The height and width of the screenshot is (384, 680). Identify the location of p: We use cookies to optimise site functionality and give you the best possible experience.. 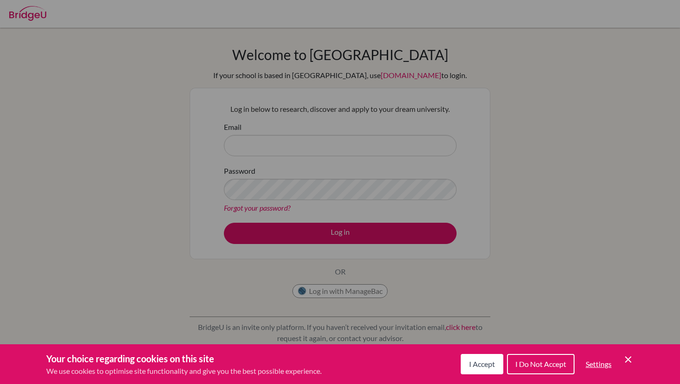
(184, 371).